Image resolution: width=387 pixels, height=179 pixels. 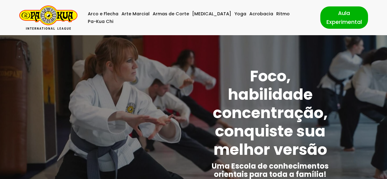 I want to click on a: Acrobacia, so click(x=261, y=14).